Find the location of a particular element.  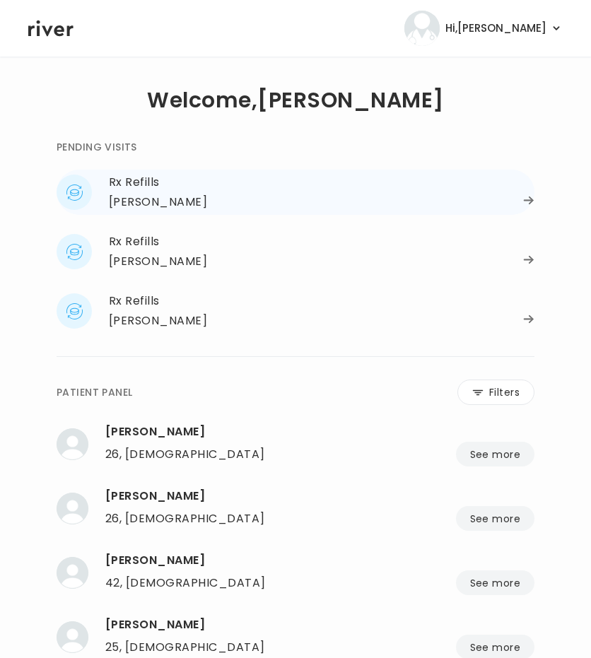

img: Alexandra Grossman is located at coordinates (72, 572).